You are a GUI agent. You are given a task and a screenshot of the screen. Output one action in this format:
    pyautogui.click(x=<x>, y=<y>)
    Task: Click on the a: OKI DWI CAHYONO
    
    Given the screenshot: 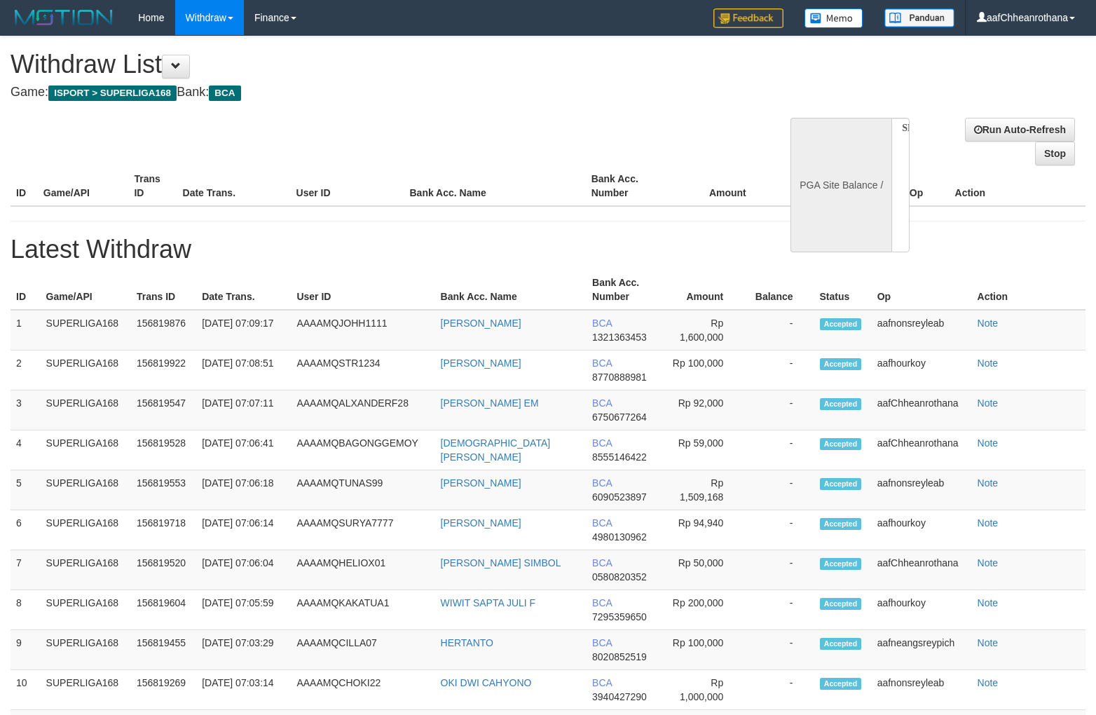 What is the action you would take?
    pyautogui.click(x=486, y=683)
    